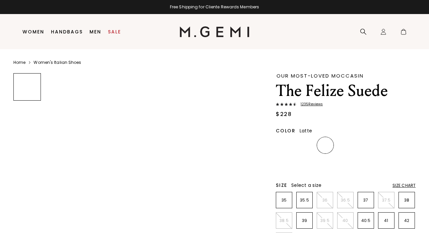  Describe the element at coordinates (345, 166) in the screenshot. I see `img: Olive` at that location.